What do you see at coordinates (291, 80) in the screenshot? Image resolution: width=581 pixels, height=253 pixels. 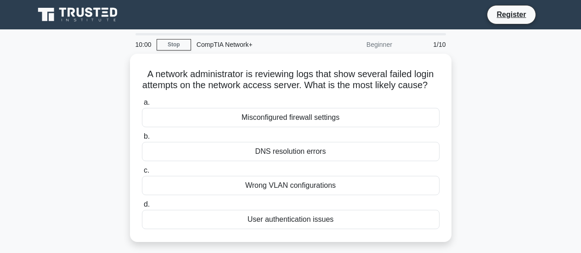 I see `h5: A network administrator is reviewing logs that show several failed login attempts on the network ...` at bounding box center [291, 80].